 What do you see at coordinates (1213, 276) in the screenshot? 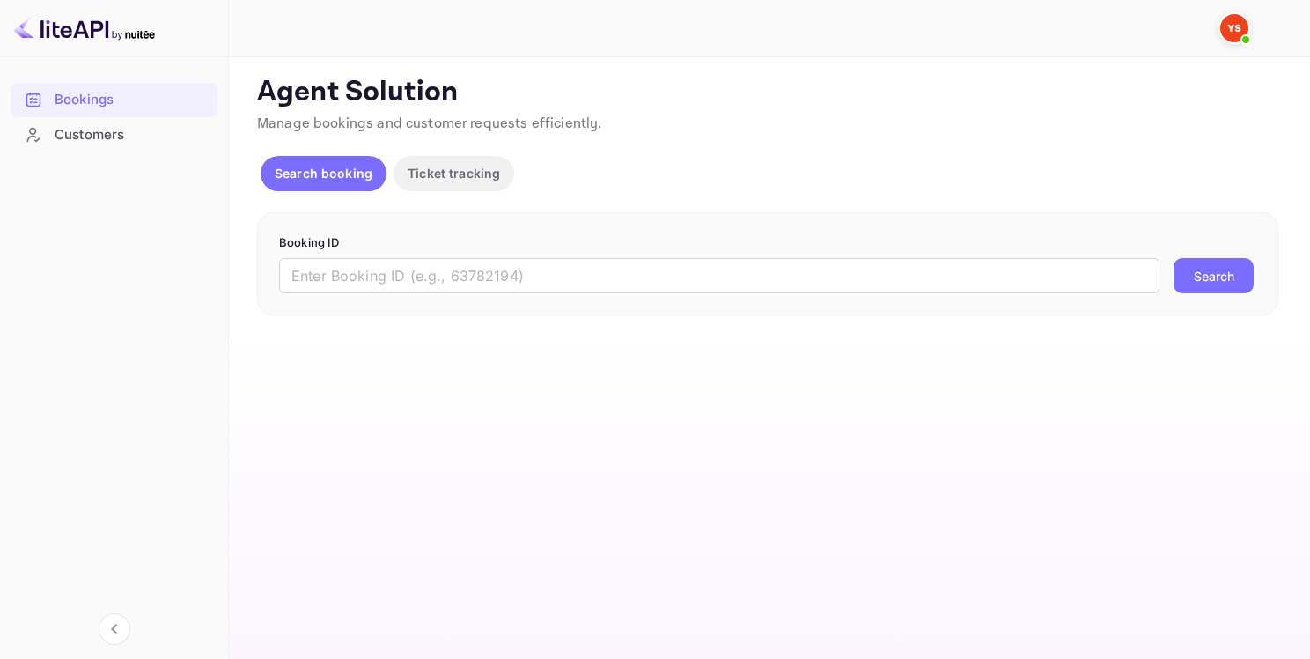
I see `button: Search` at bounding box center [1213, 276].